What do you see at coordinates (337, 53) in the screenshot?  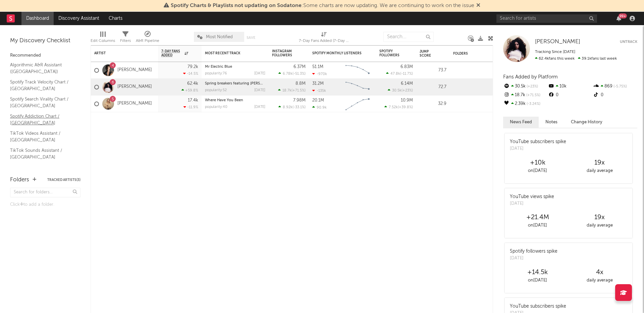 I see `div: Spotify Monthly Listeners` at bounding box center [337, 53].